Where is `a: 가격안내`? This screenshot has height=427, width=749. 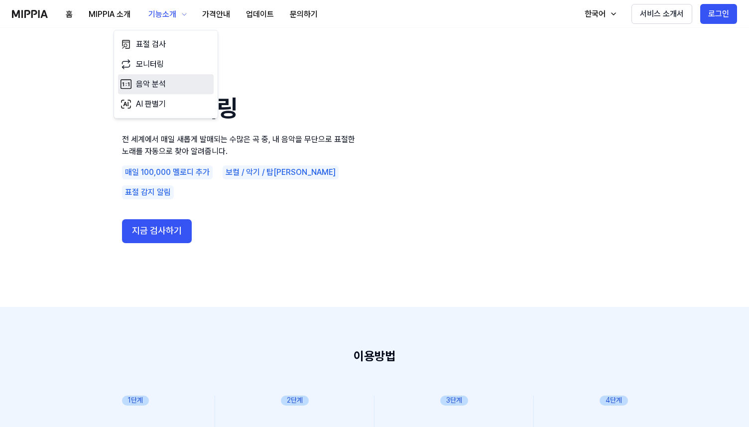 a: 가격안내 is located at coordinates (216, 14).